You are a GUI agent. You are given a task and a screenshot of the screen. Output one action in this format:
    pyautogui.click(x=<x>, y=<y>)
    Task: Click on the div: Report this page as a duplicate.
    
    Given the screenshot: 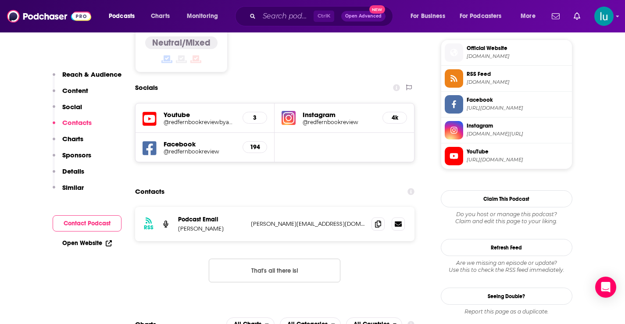 What is the action you would take?
    pyautogui.click(x=507, y=312)
    